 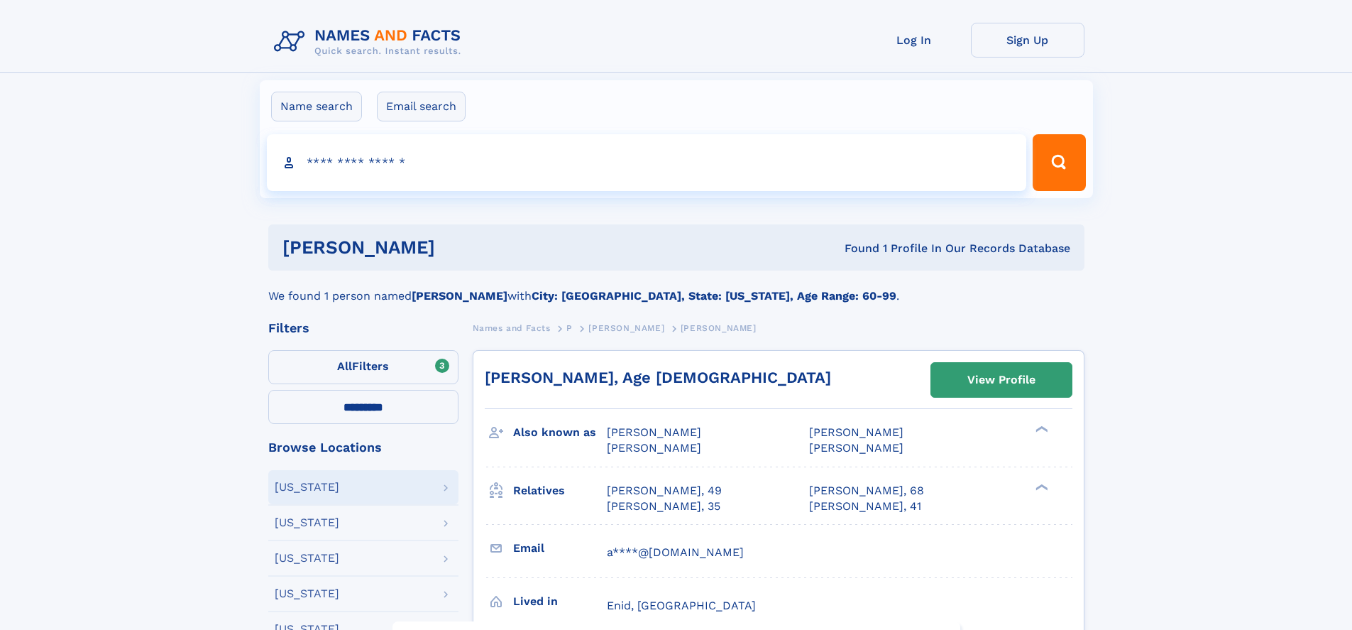 What do you see at coordinates (512, 327) in the screenshot?
I see `a: Names and Facts` at bounding box center [512, 327].